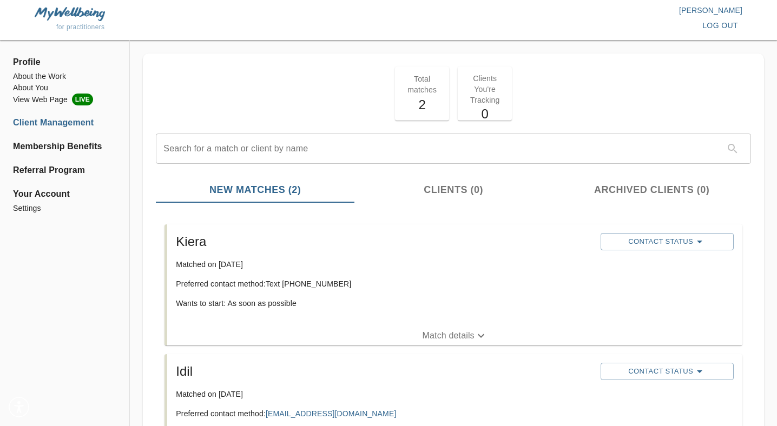 This screenshot has width=777, height=426. I want to click on li: About the Work, so click(64, 76).